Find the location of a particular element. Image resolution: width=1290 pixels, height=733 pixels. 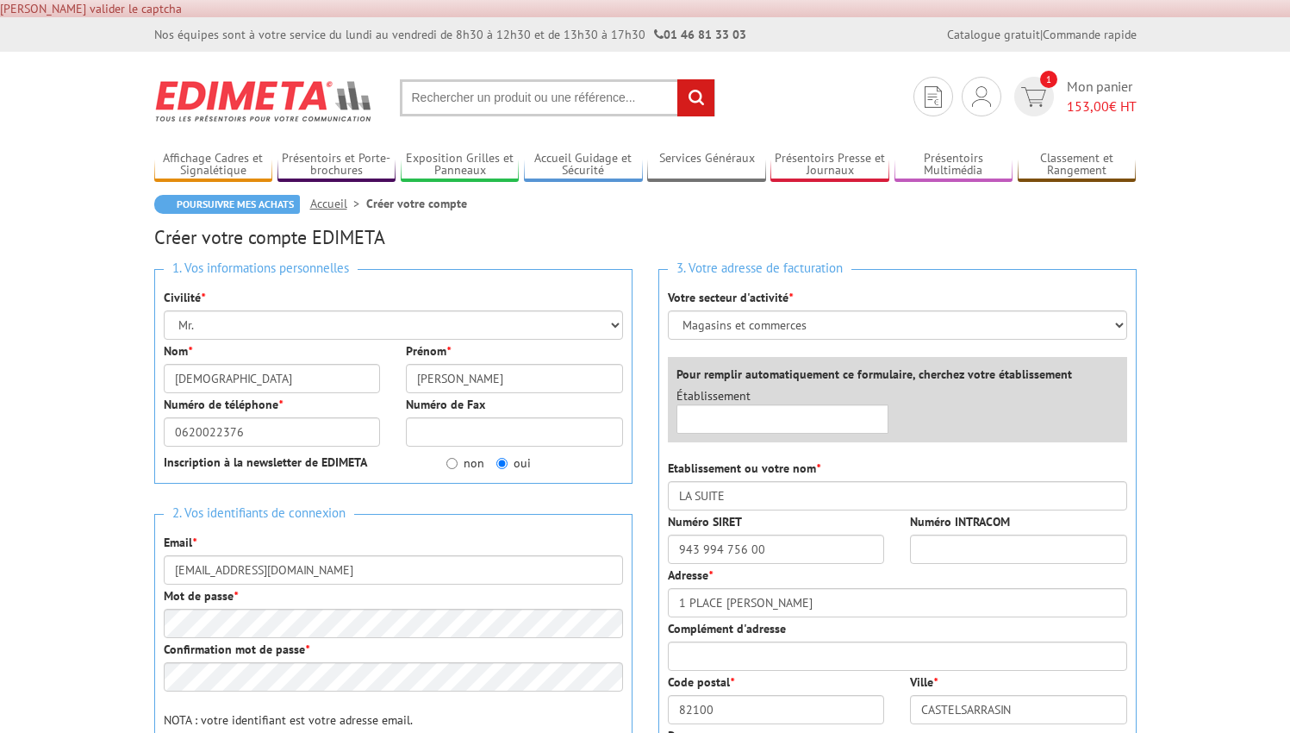

label: Email is located at coordinates (180, 542).